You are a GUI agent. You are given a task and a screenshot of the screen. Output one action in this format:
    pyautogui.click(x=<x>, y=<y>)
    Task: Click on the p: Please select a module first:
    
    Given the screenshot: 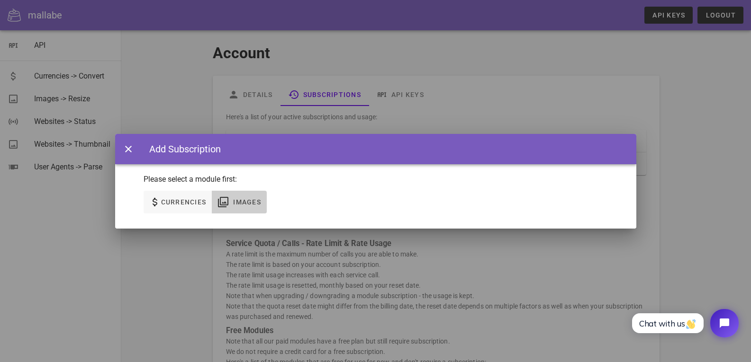 What is the action you would take?
    pyautogui.click(x=376, y=180)
    